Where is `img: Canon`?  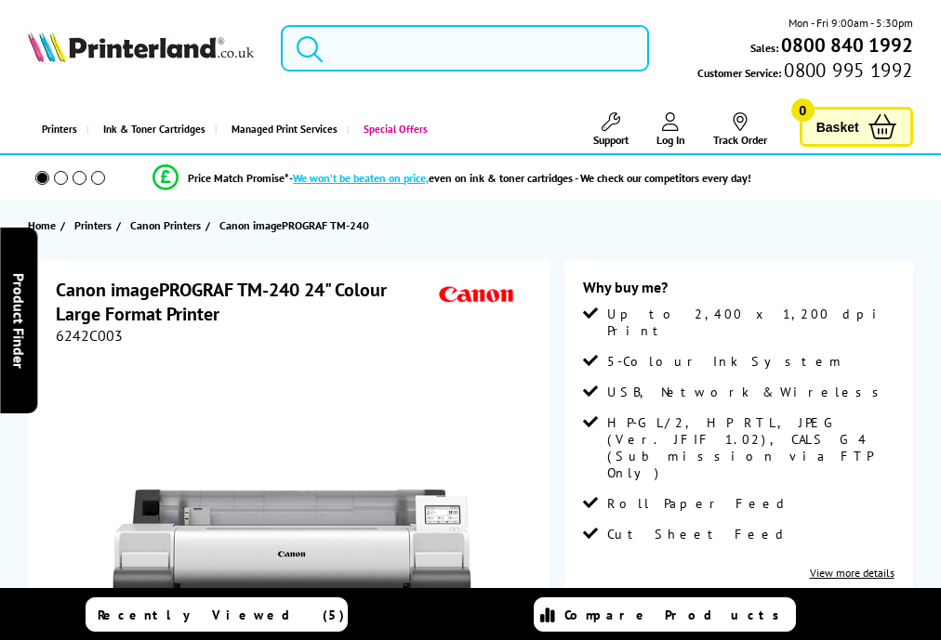 img: Canon is located at coordinates (477, 295).